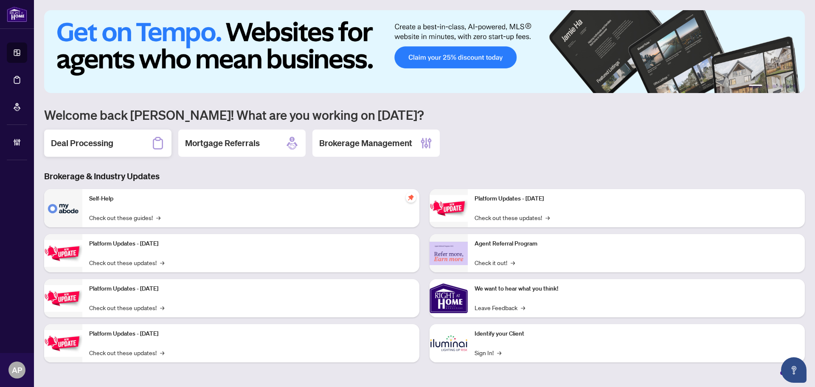  Describe the element at coordinates (63, 253) in the screenshot. I see `img: Platform Updates - September 16, 2025` at that location.